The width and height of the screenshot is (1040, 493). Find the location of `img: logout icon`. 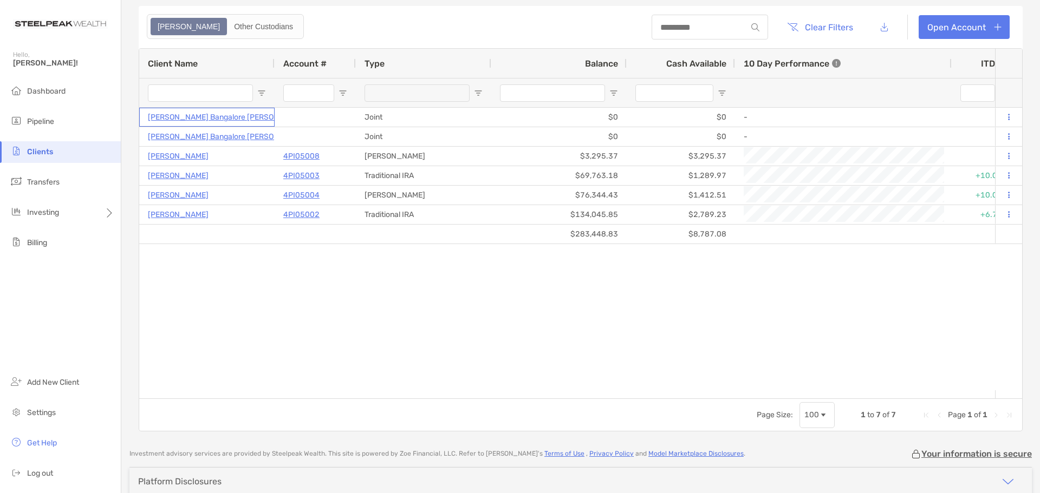

img: logout icon is located at coordinates (16, 473).